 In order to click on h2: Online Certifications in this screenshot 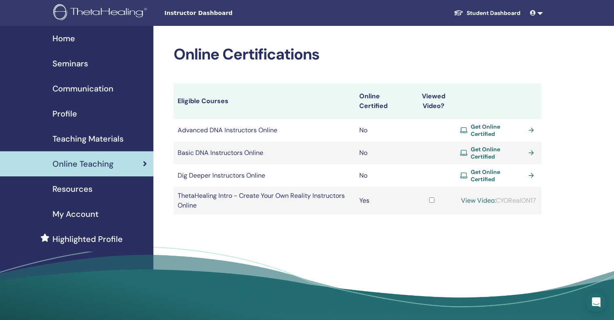, I will do `click(358, 55)`.